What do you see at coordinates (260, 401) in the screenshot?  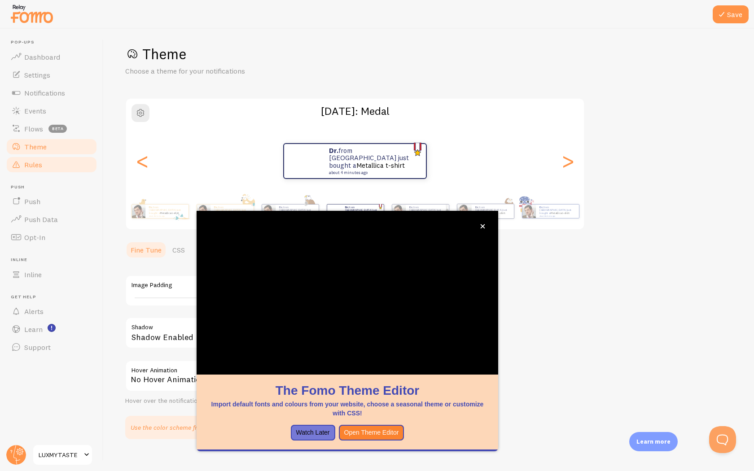 I see `div: Hover over the notification for preview` at bounding box center [260, 401].